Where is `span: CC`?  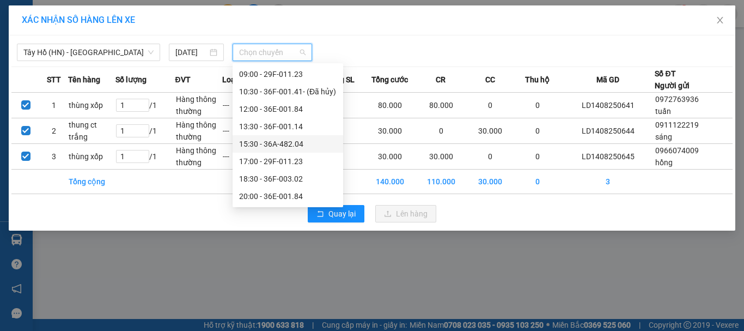
span: CC is located at coordinates (490, 80).